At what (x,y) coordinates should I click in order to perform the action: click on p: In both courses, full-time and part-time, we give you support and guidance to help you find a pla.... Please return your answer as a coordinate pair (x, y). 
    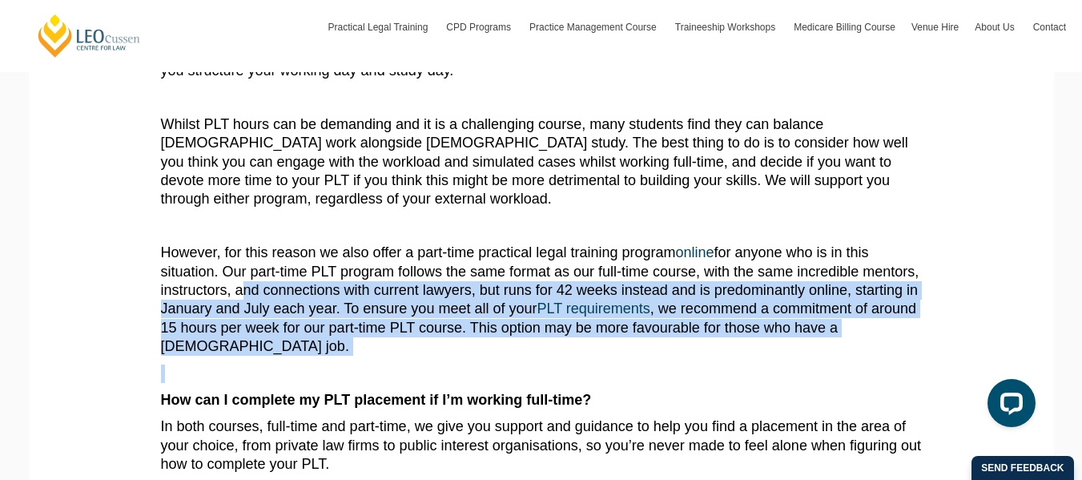
    Looking at the image, I should click on (542, 445).